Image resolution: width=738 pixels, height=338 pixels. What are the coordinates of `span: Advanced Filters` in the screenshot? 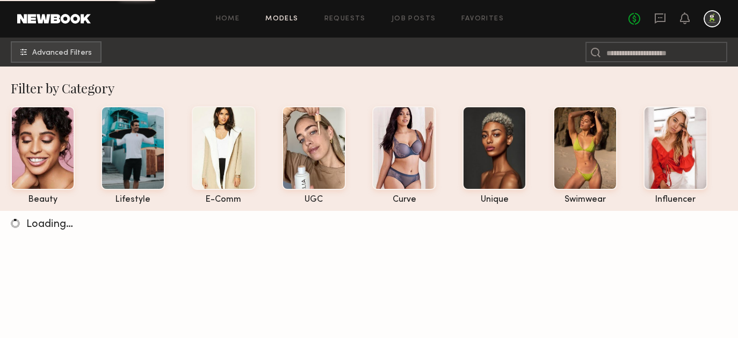 It's located at (62, 53).